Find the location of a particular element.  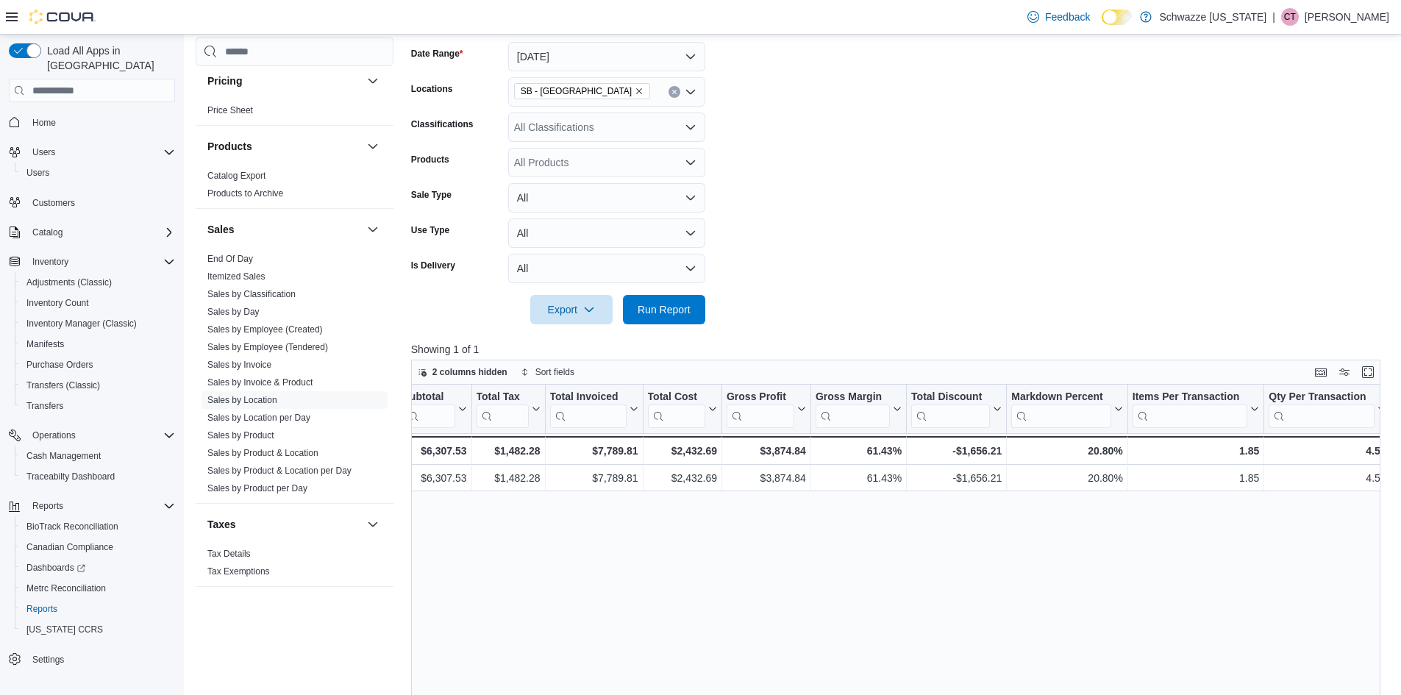

button: Inventory is located at coordinates (92, 262).